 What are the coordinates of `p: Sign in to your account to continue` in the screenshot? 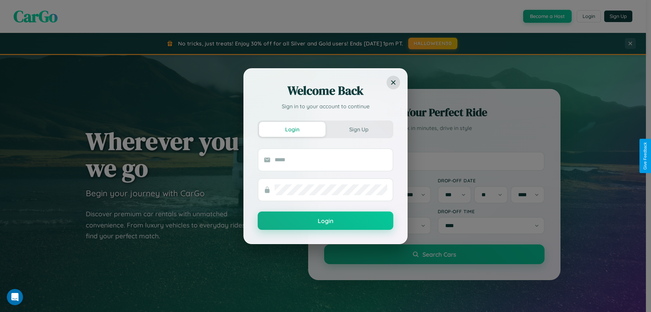 It's located at (326, 106).